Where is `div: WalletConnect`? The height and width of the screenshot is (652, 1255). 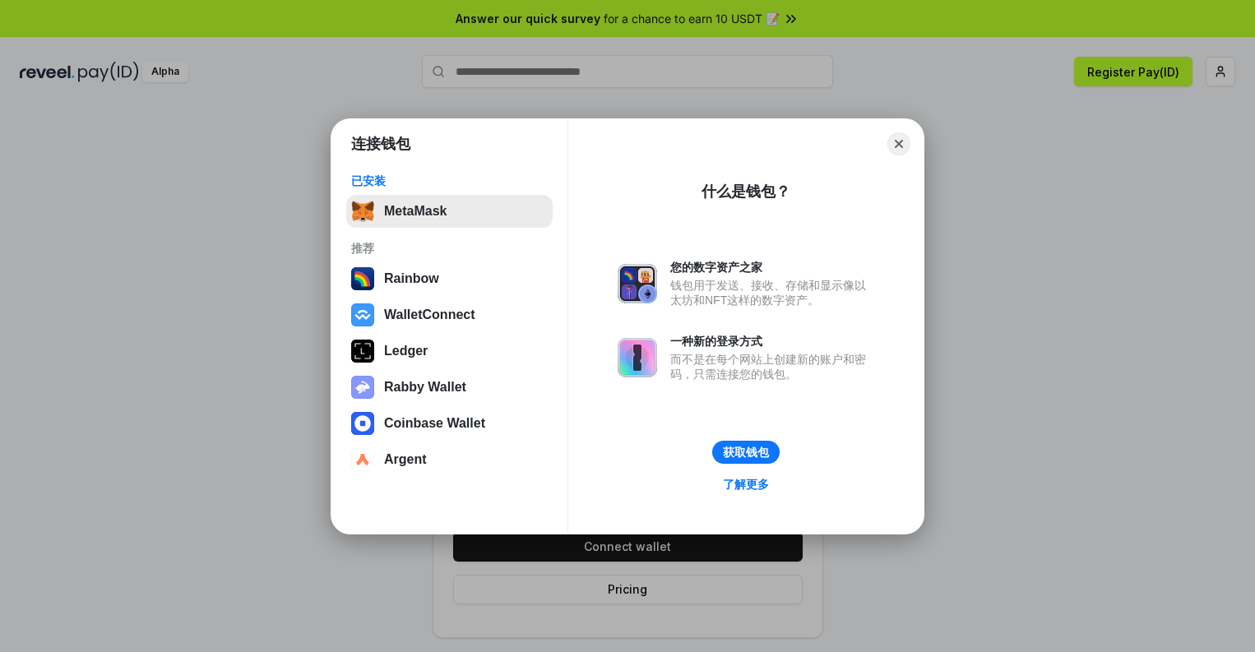
div: WalletConnect is located at coordinates (429, 315).